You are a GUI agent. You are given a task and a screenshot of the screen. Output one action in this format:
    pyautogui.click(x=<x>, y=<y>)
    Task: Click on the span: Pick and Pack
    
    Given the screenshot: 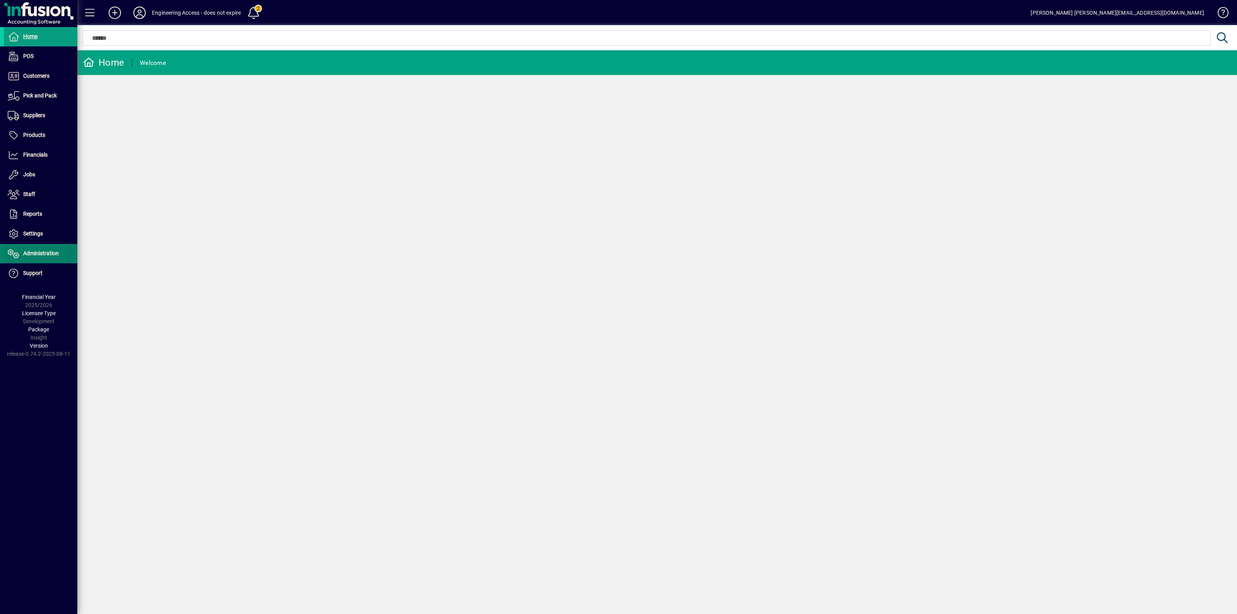 What is the action you would take?
    pyautogui.click(x=40, y=96)
    